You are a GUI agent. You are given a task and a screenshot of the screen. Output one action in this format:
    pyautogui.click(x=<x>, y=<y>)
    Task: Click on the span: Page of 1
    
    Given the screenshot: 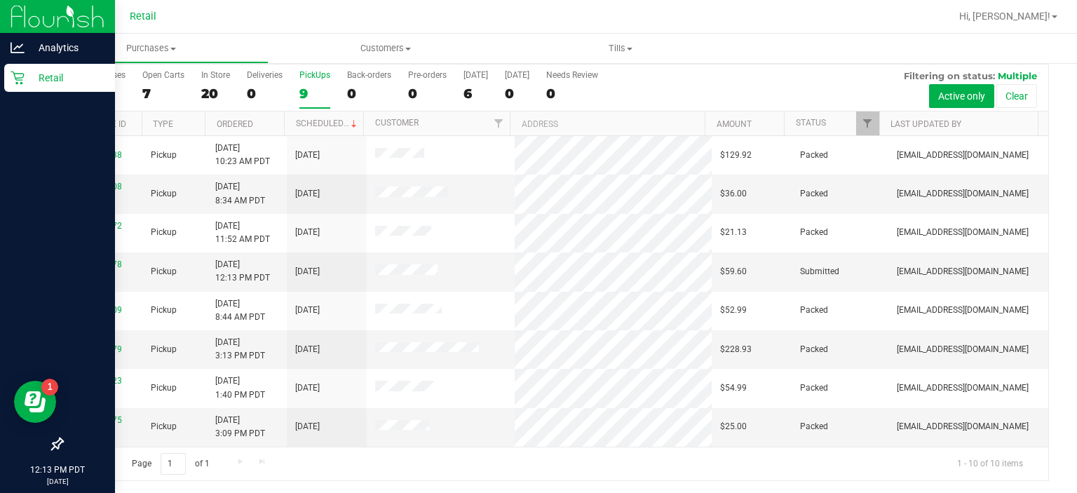 What is the action you would take?
    pyautogui.click(x=170, y=464)
    